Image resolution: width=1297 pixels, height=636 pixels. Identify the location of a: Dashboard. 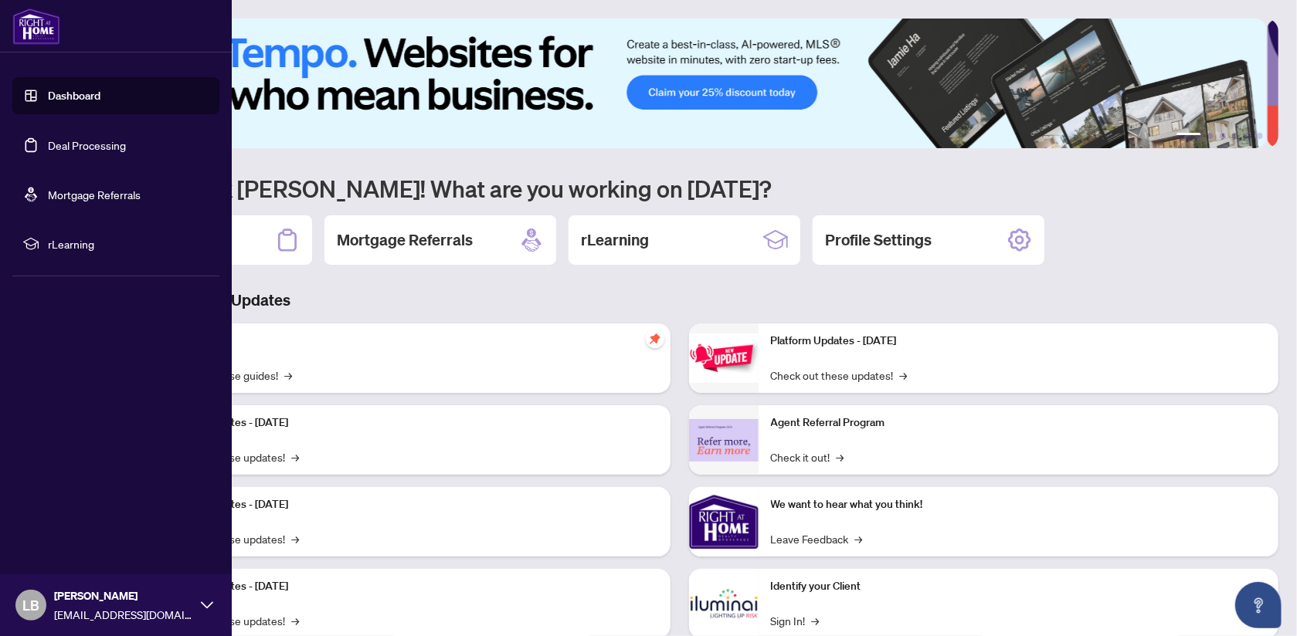
(74, 96).